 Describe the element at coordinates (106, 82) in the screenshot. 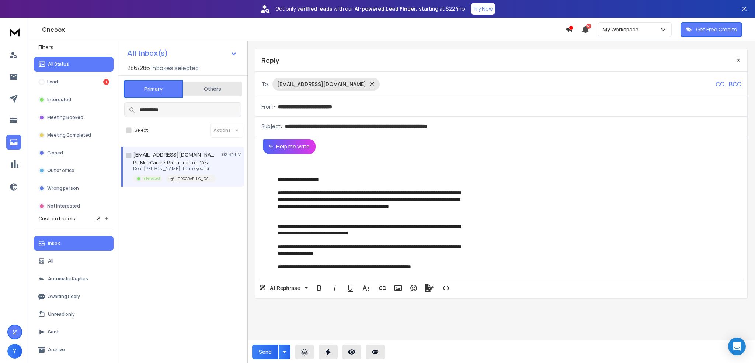

I see `div: 1` at that location.